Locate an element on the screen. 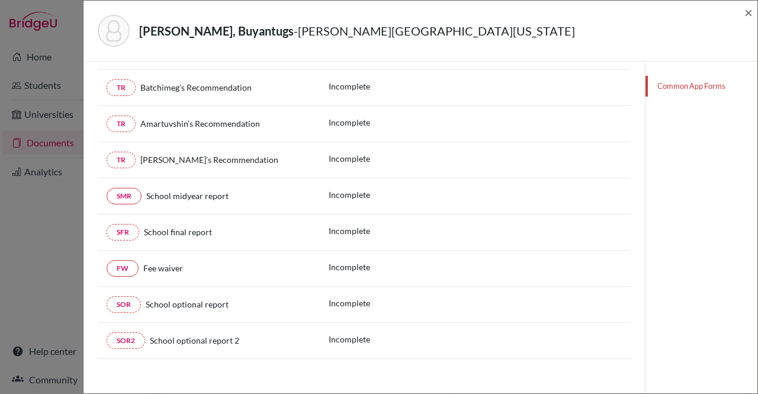 The image size is (758, 394). span: School optional report 2 is located at coordinates (194, 340).